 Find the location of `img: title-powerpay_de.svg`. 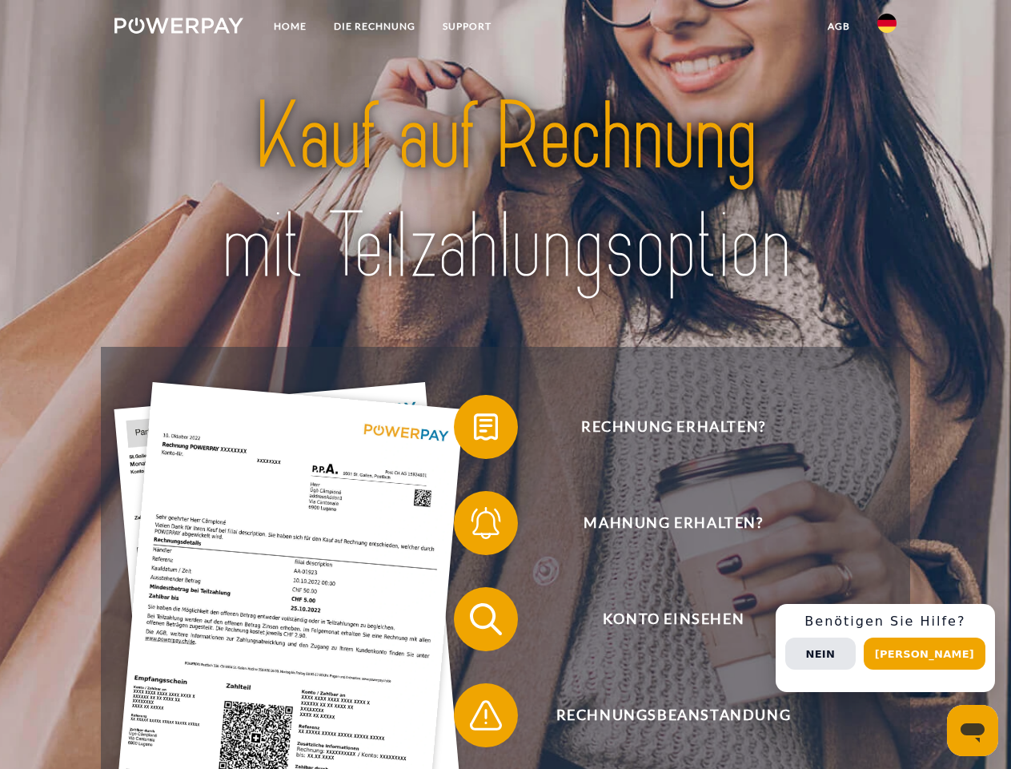

img: title-powerpay_de.svg is located at coordinates (505, 191).